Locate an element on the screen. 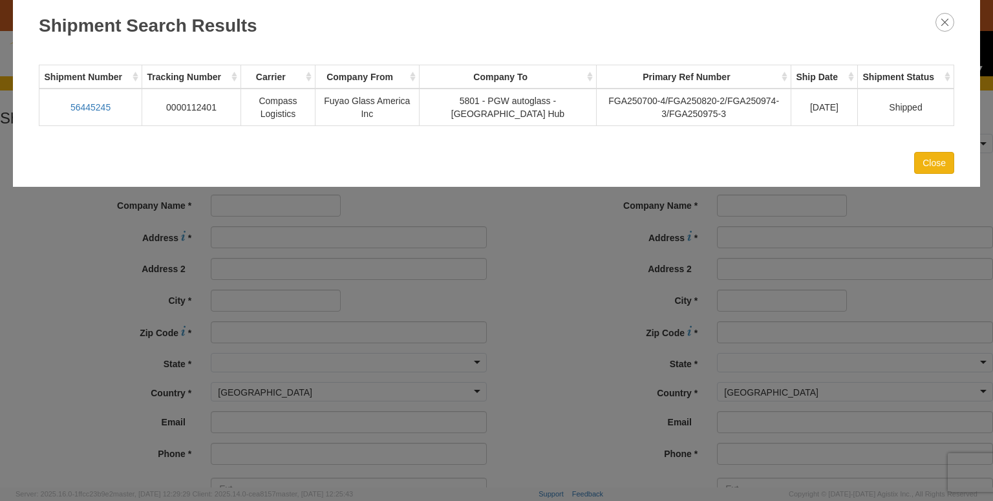 This screenshot has height=501, width=993. td: FGA250700-4/FGA250820-2/FGA250974-3/FGA250975-3 is located at coordinates (694, 107).